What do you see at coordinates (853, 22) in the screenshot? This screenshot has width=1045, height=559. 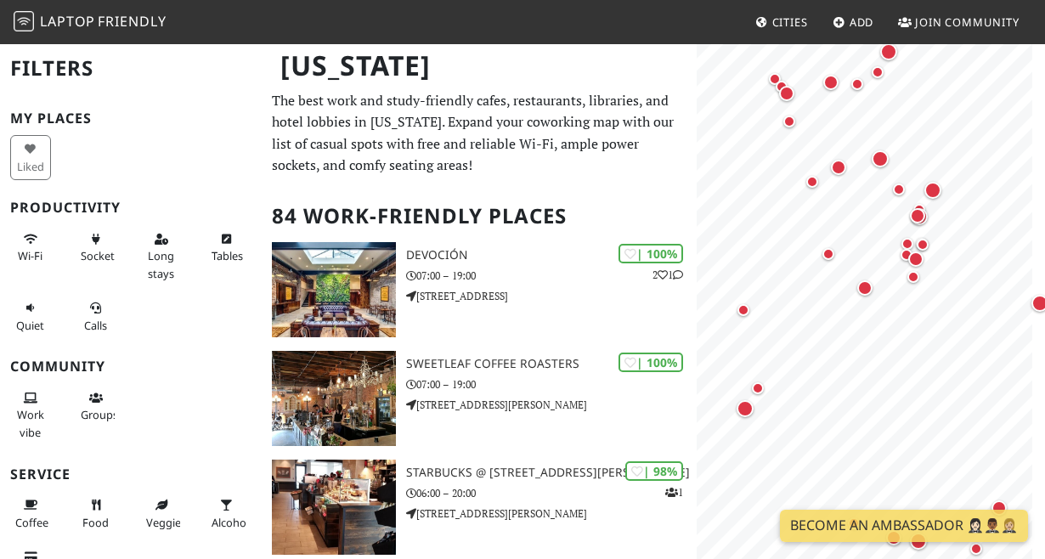 I see `a: Add` at bounding box center [853, 22].